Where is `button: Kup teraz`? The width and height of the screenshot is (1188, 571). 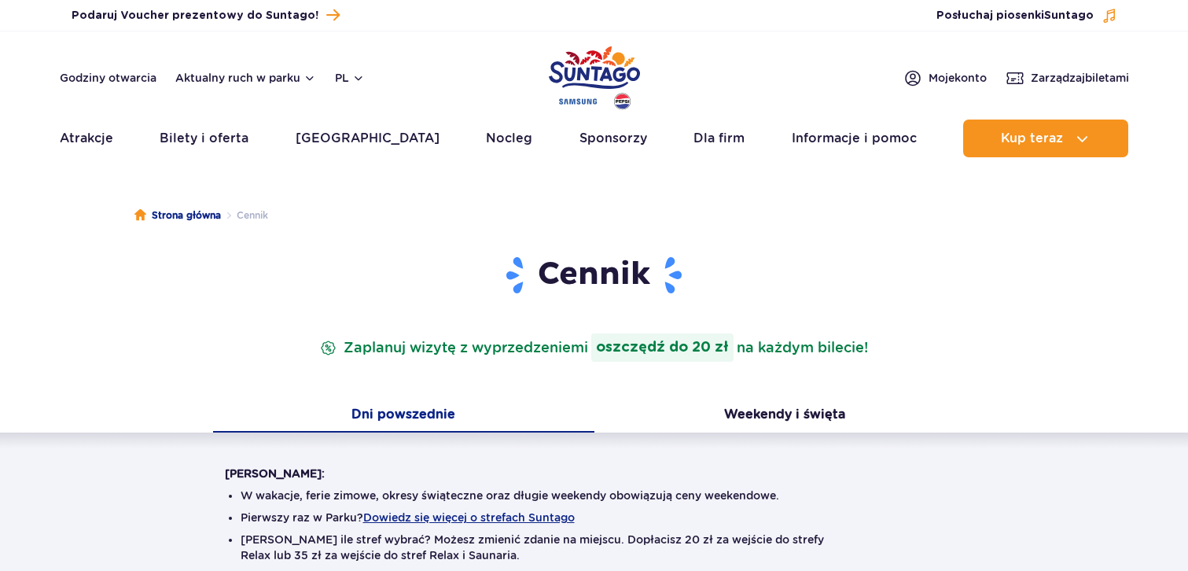 button: Kup teraz is located at coordinates (1045, 138).